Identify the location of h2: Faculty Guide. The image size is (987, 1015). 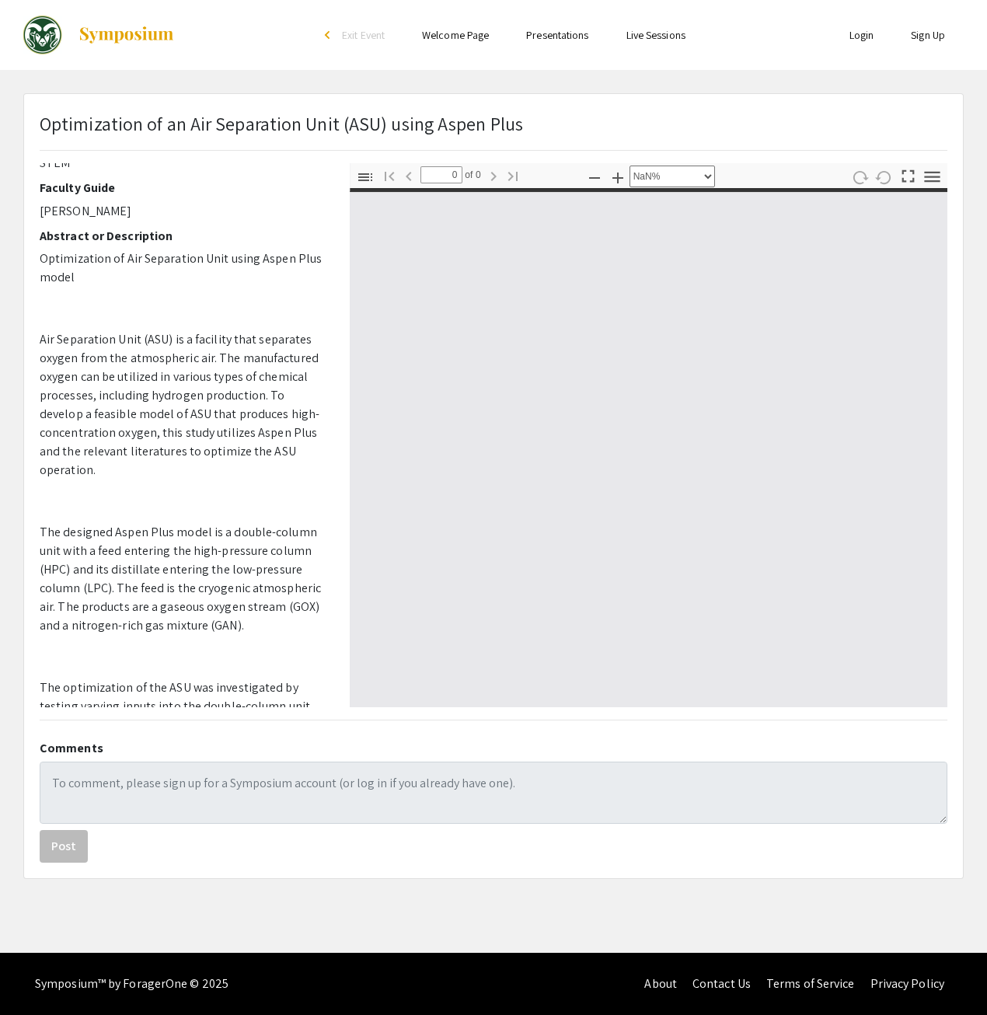
(183, 187).